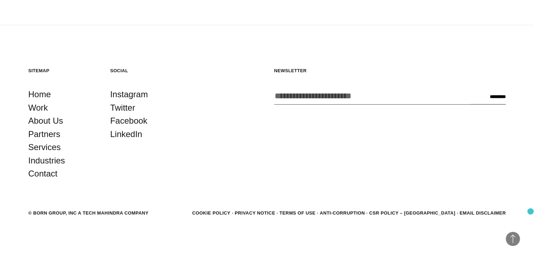 The image size is (534, 260). Describe the element at coordinates (297, 213) in the screenshot. I see `a: Terms of Use` at that location.